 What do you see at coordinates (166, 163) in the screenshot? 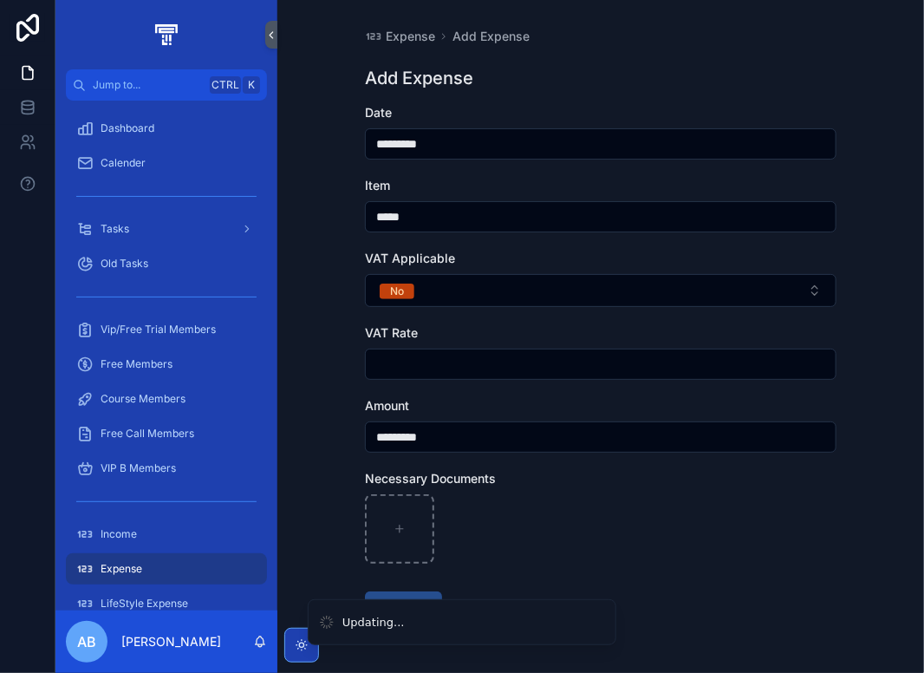
I see `a: Calender` at bounding box center [166, 163].